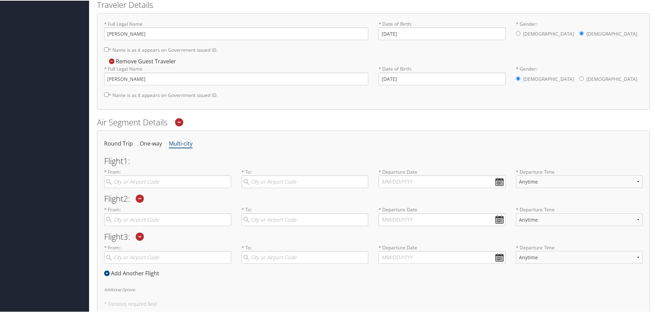 This screenshot has width=655, height=312. What do you see at coordinates (181, 143) in the screenshot?
I see `li: Multi-city` at bounding box center [181, 143].